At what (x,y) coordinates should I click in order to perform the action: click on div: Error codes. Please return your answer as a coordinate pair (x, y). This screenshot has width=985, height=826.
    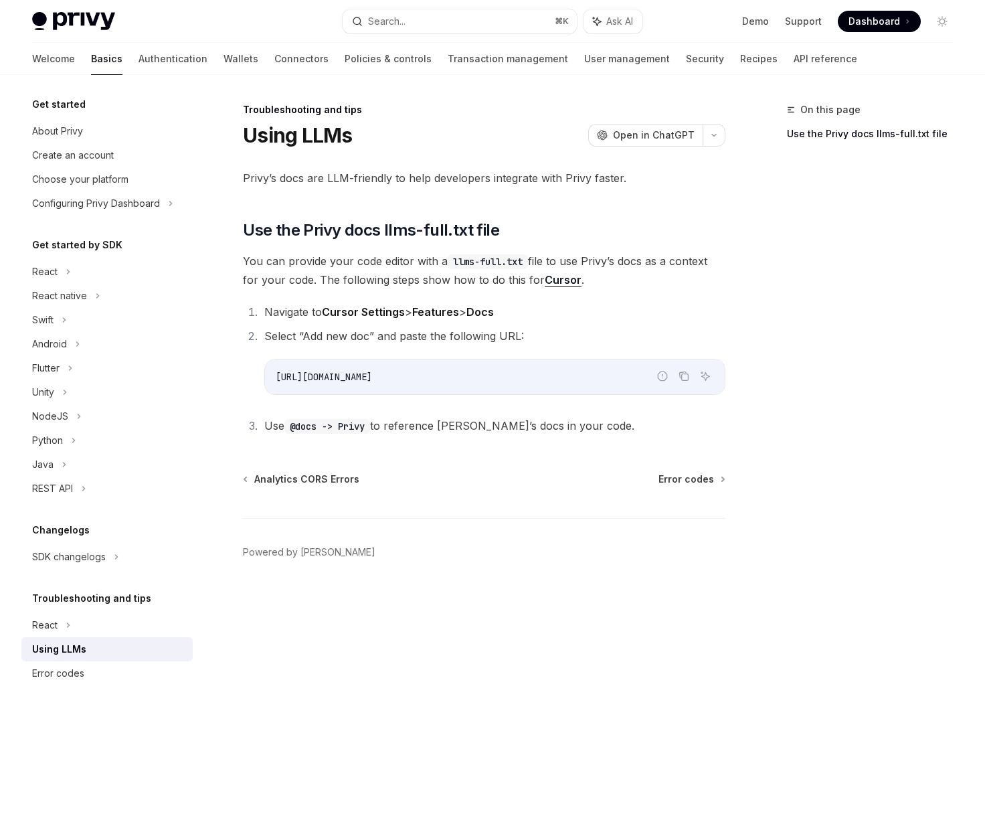
    Looking at the image, I should click on (58, 673).